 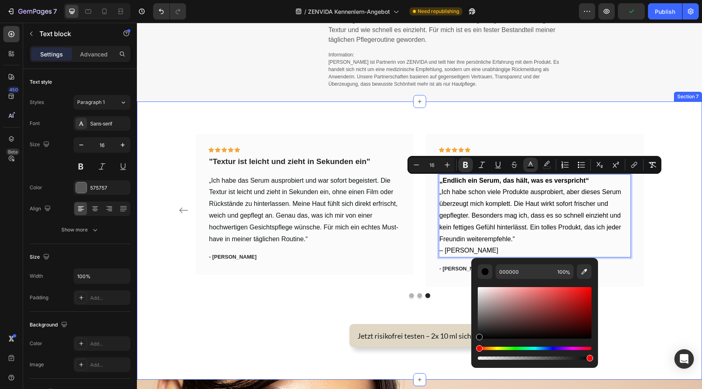 I want to click on p: Text block, so click(x=74, y=34).